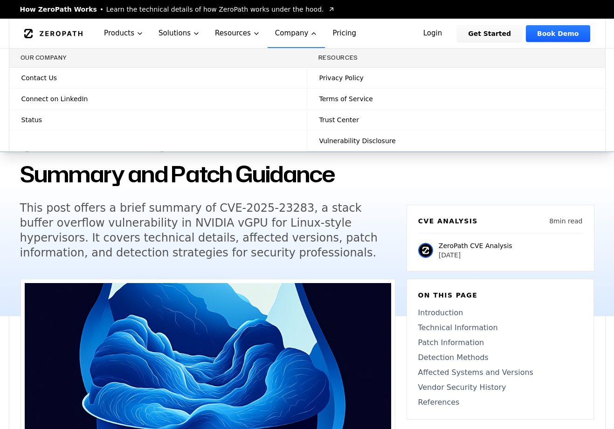 This screenshot has height=429, width=614. Describe the element at coordinates (456, 58) in the screenshot. I see `h3: Resources` at that location.